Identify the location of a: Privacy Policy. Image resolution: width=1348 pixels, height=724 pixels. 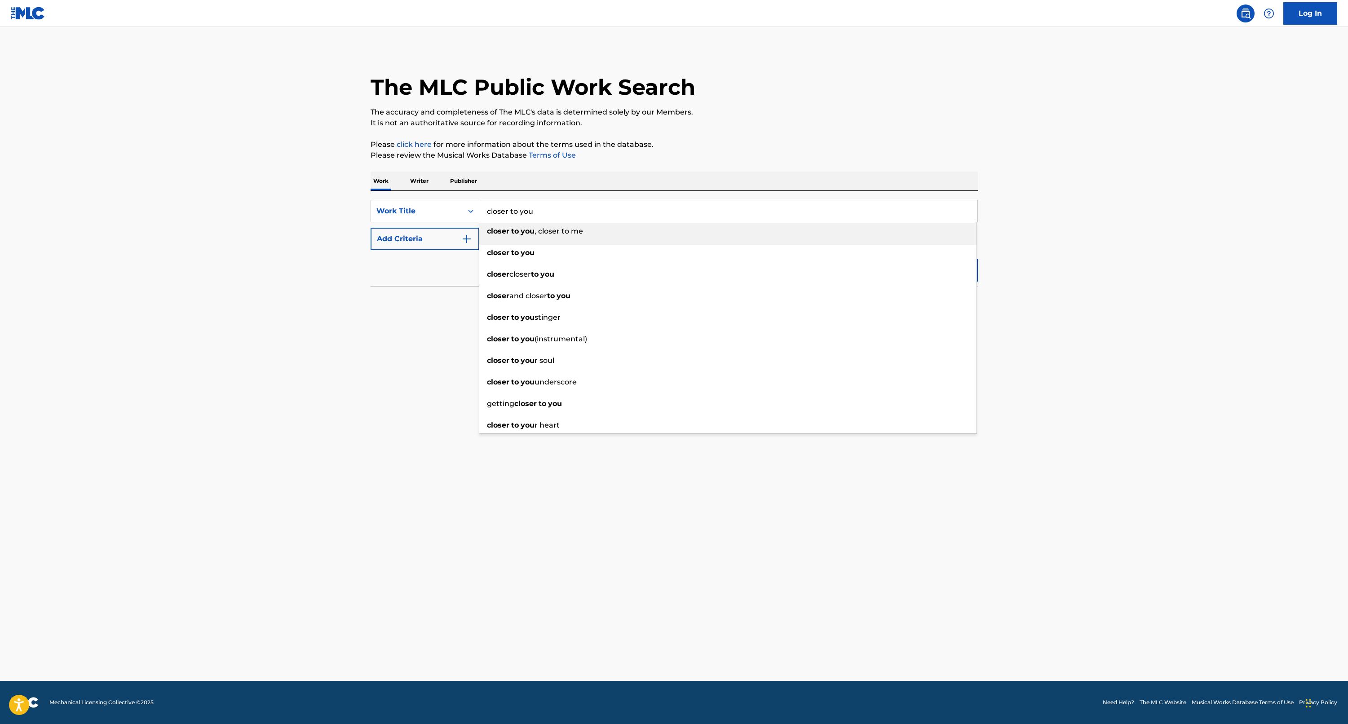
(1318, 703).